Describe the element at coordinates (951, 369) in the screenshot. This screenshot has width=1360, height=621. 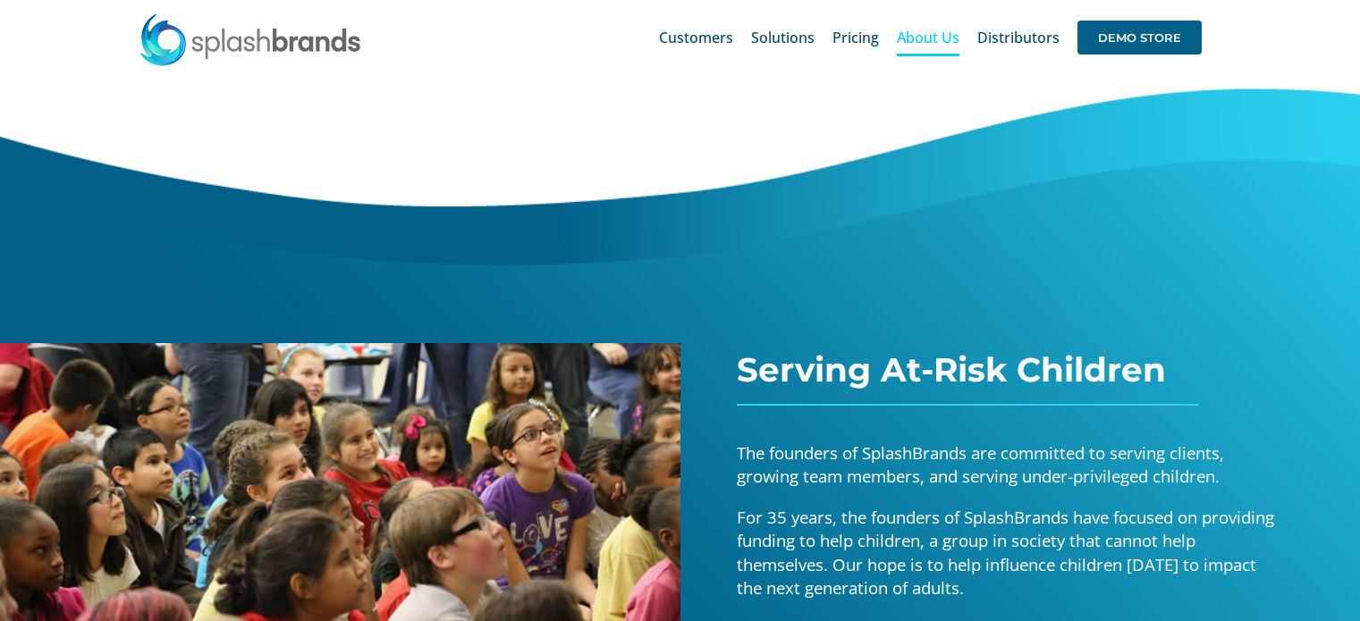
I see `span: Serving At-Risk Children` at that location.